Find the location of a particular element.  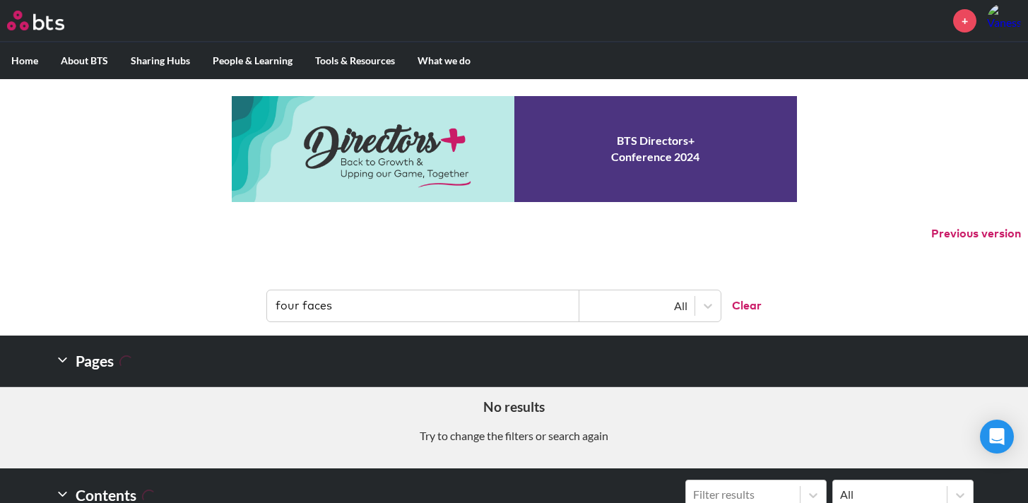

label: People & Learning is located at coordinates (252, 61).